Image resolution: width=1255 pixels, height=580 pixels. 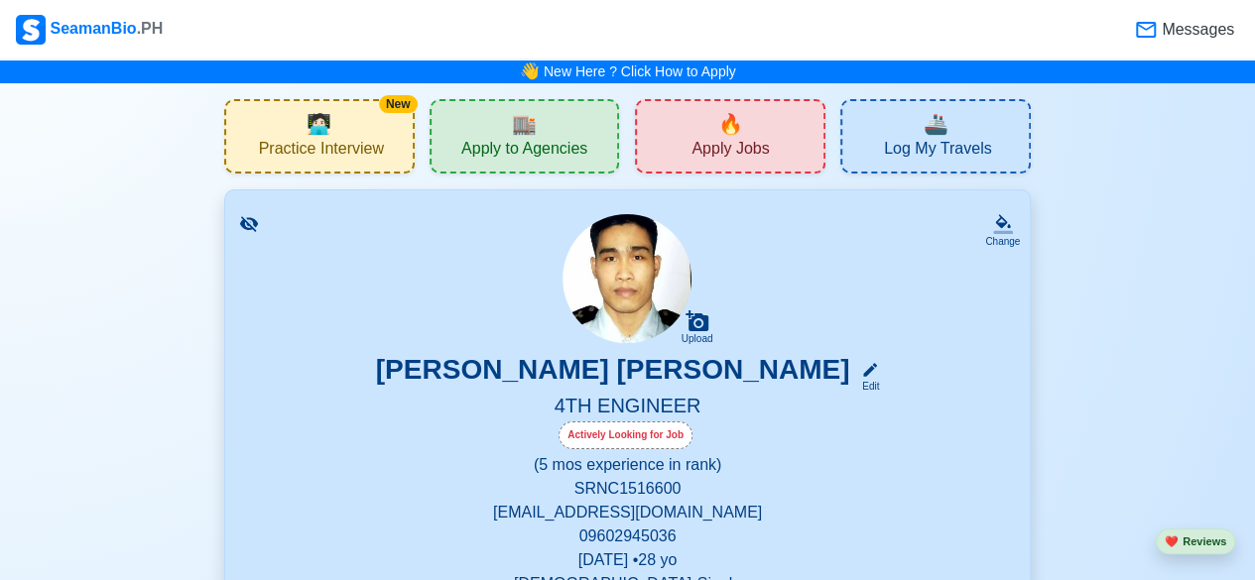 What do you see at coordinates (529, 71) in the screenshot?
I see `span: bell` at bounding box center [529, 71].